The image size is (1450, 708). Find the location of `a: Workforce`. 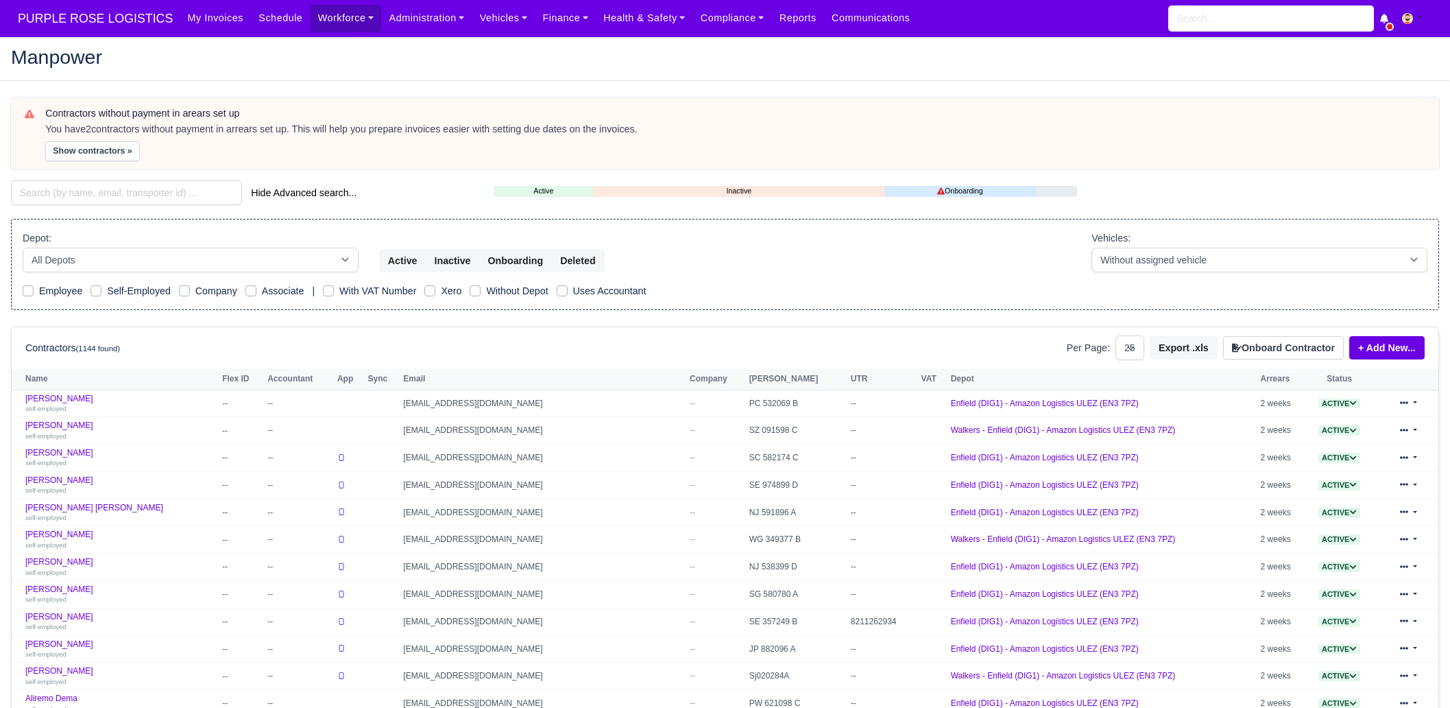

a: Workforce is located at coordinates (346, 18).